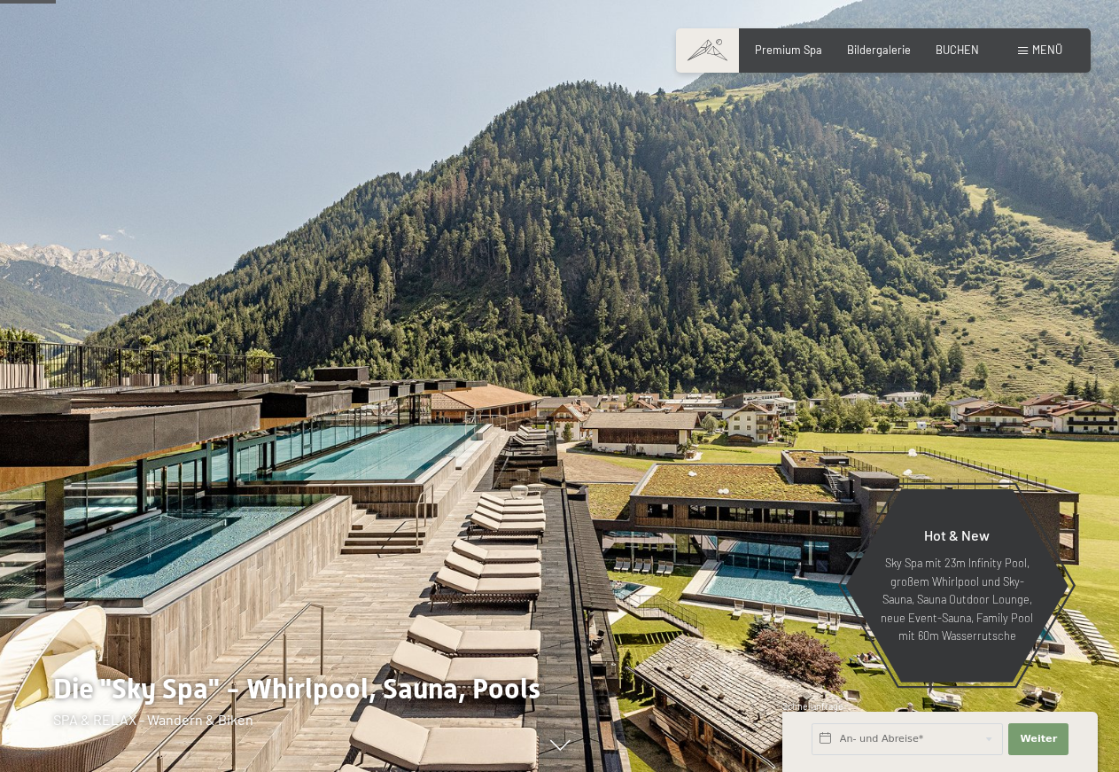  Describe the element at coordinates (1038, 739) in the screenshot. I see `span: Weiter` at that location.